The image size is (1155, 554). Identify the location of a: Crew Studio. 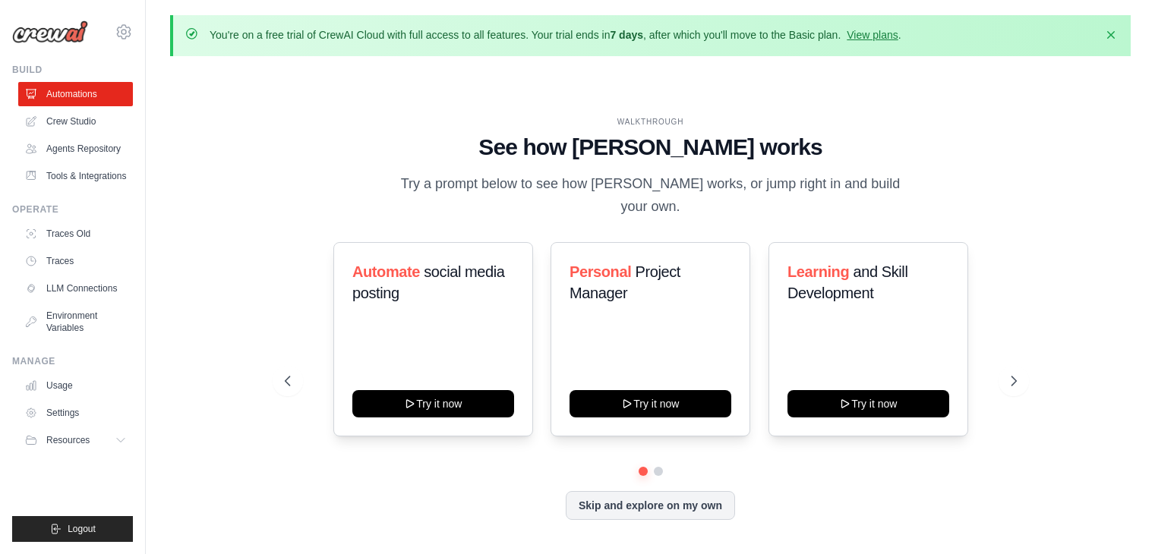
(75, 122).